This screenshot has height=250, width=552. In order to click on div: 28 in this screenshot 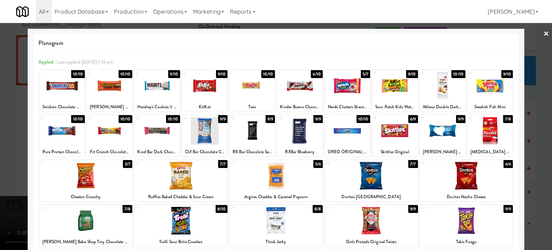, I will do `click(253, 208)`.